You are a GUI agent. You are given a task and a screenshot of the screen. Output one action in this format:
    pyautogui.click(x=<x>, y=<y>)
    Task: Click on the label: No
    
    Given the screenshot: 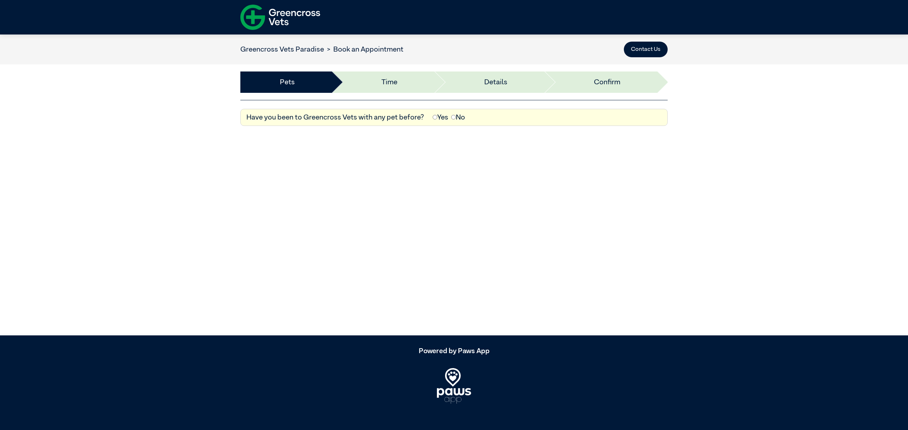 What is the action you would take?
    pyautogui.click(x=458, y=117)
    